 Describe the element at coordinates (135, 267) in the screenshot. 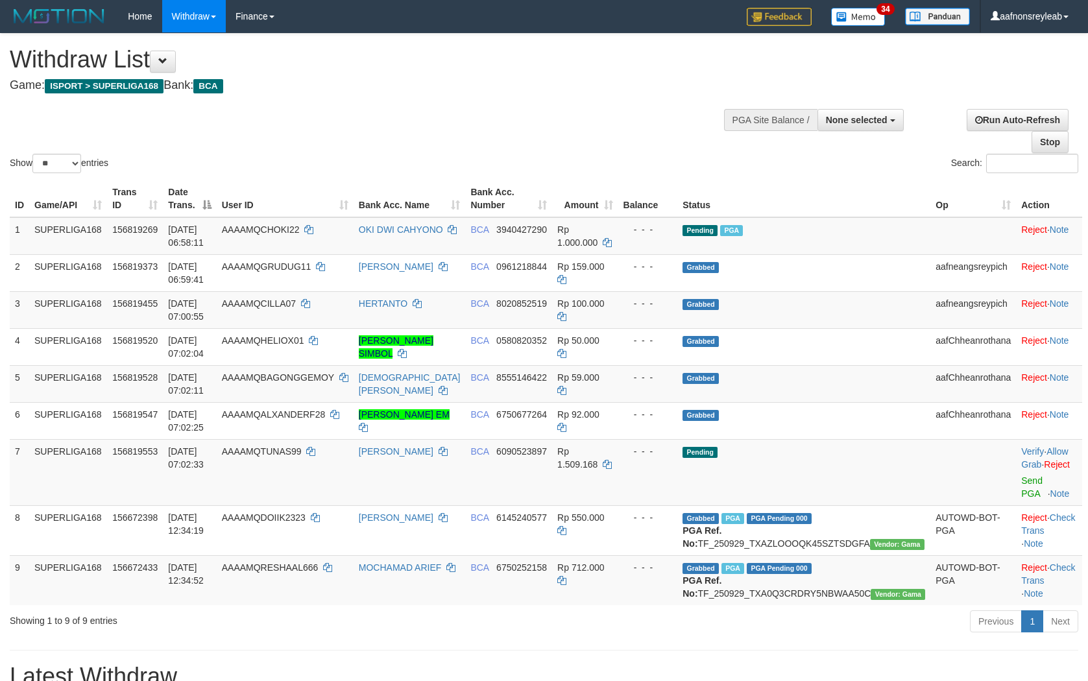

I see `span: 156819373` at that location.